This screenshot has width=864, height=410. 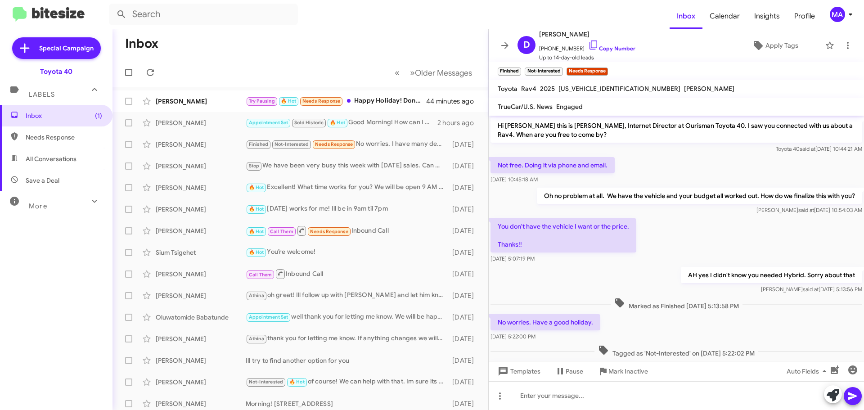 I want to click on span: Finished, so click(x=259, y=144).